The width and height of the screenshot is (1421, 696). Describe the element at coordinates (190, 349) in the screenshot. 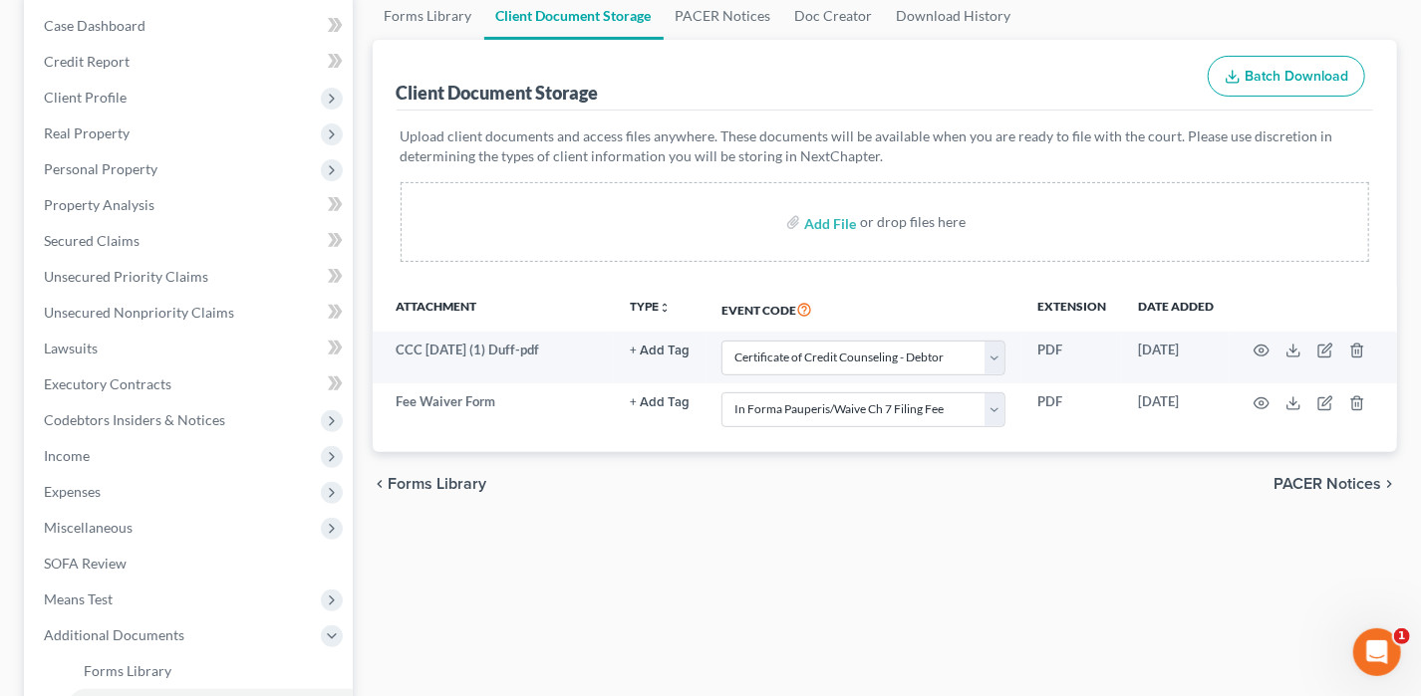

I see `a: Lawsuits` at that location.